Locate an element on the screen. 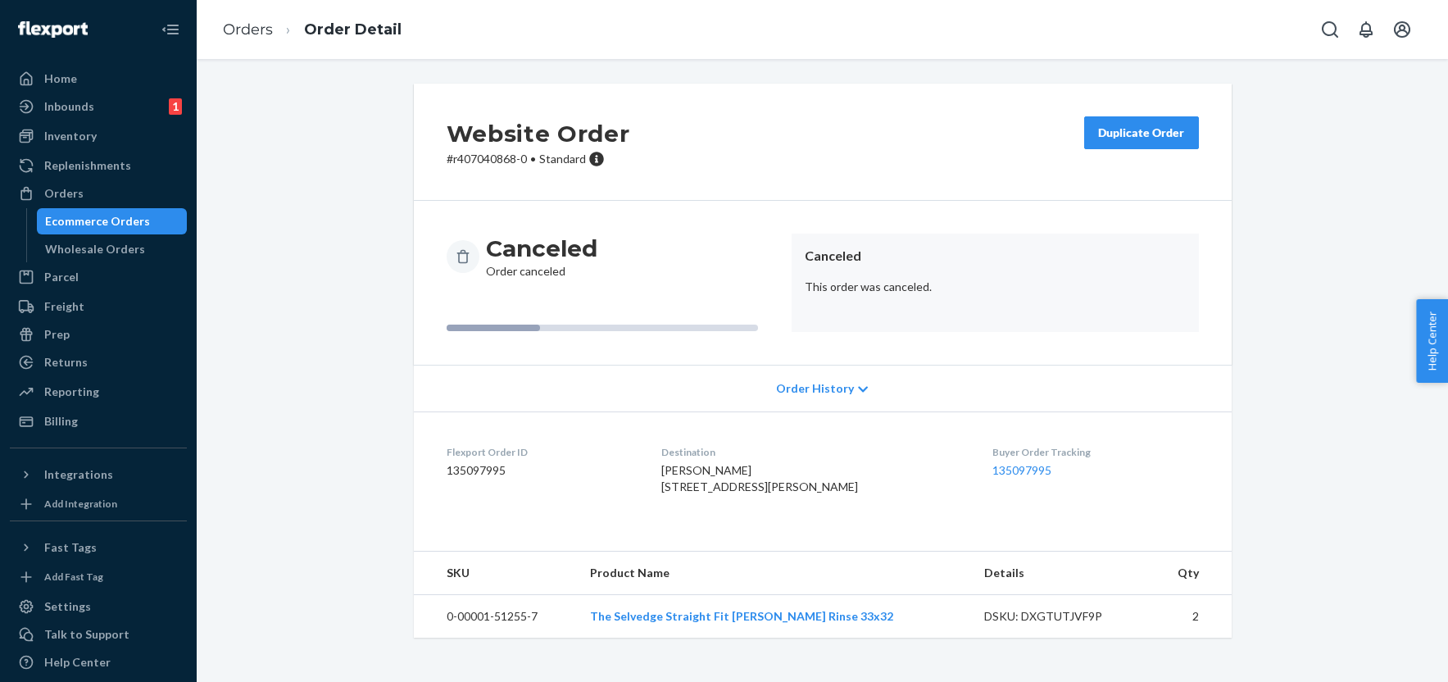  h2: Website Order is located at coordinates (538, 134).